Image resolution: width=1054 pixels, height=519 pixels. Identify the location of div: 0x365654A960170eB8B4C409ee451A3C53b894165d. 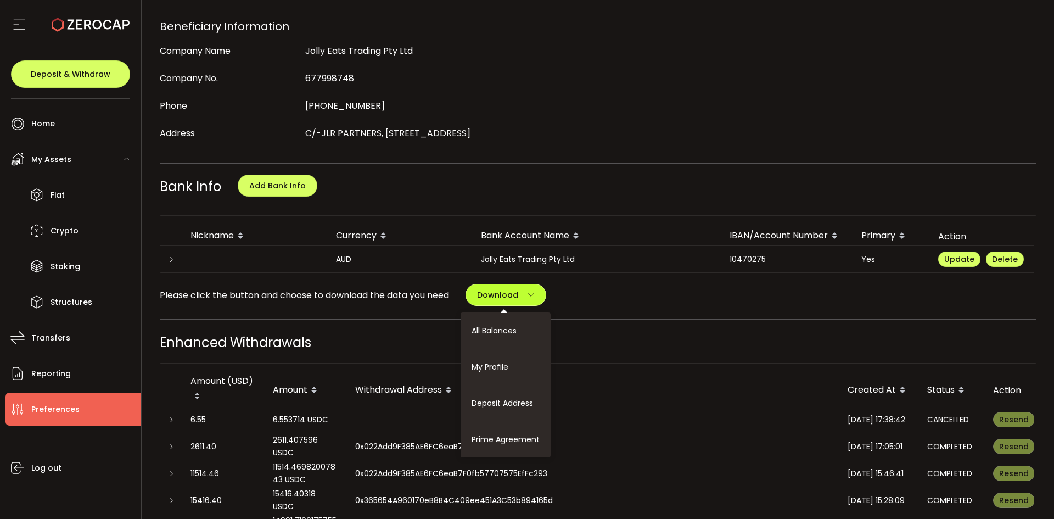
(593, 500).